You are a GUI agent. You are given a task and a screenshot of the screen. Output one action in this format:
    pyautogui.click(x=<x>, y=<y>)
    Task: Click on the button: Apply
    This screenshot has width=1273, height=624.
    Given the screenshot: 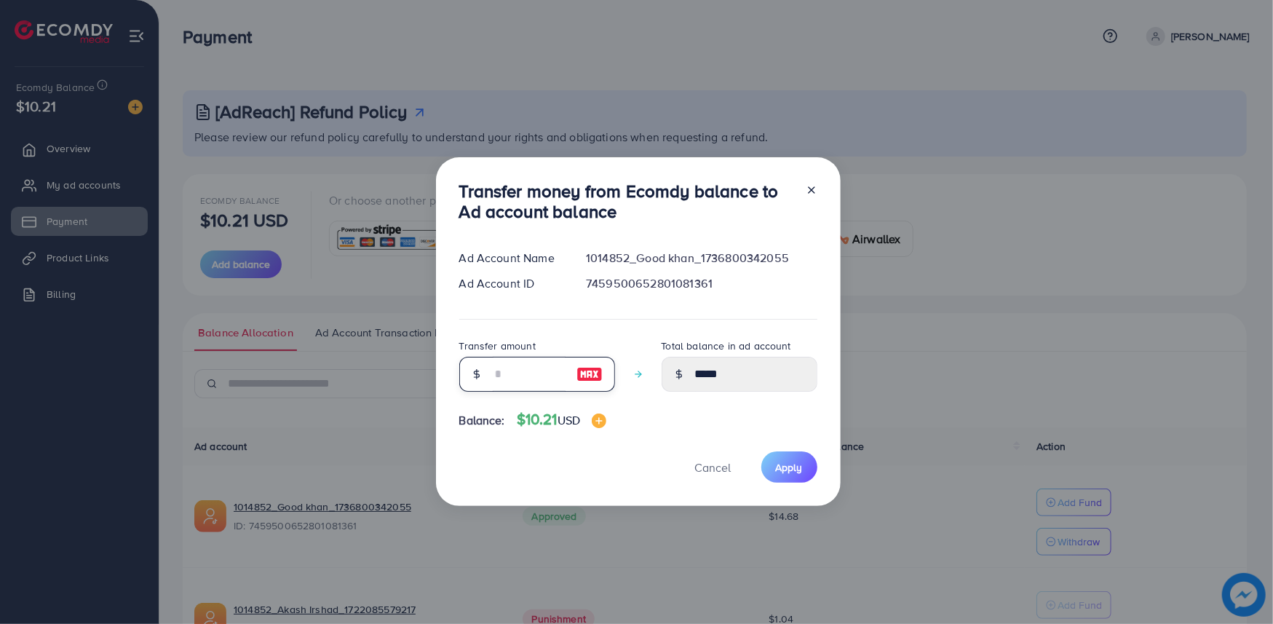 What is the action you would take?
    pyautogui.click(x=789, y=466)
    